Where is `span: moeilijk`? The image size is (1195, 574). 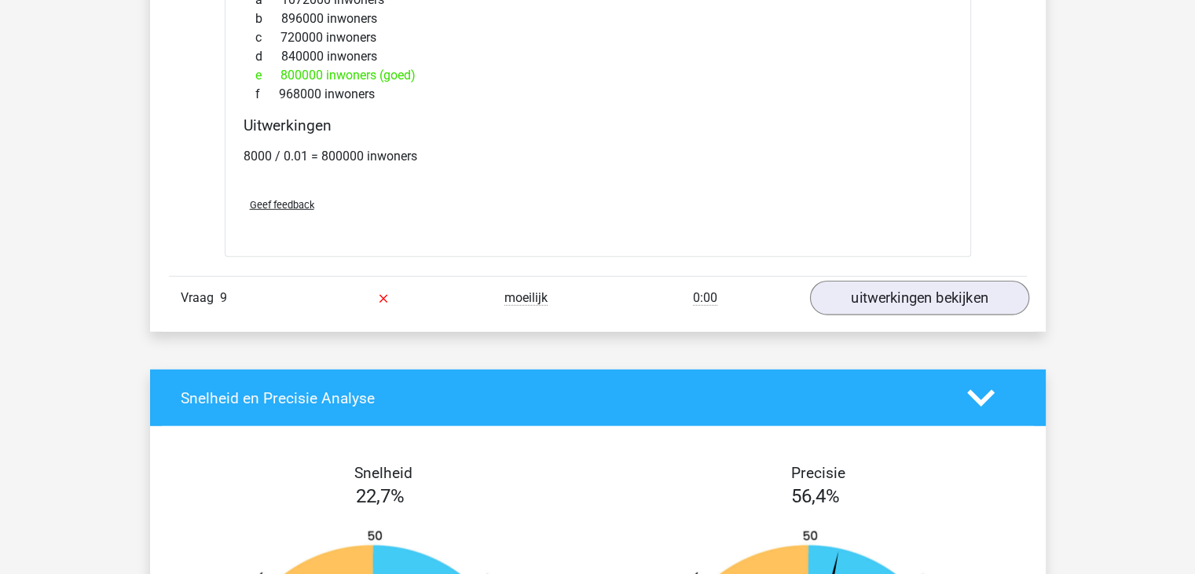
span: moeilijk is located at coordinates (526, 298).